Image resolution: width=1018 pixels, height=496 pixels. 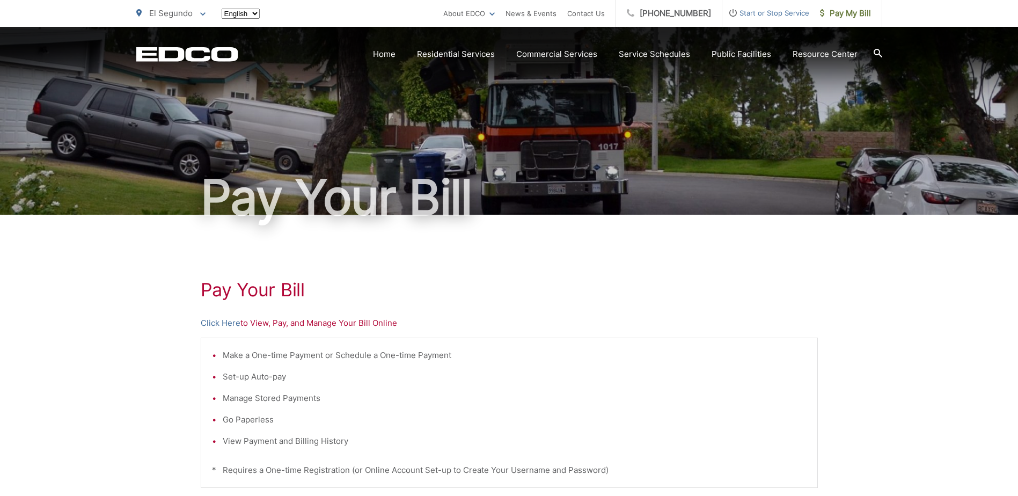 I want to click on a: Service Schedules, so click(x=654, y=54).